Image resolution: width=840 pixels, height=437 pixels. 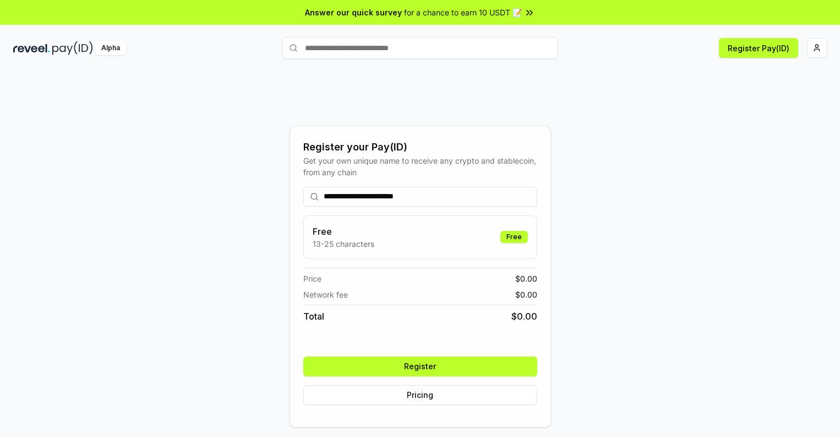 What do you see at coordinates (420, 147) in the screenshot?
I see `div: Register your Pay(ID)` at bounding box center [420, 147].